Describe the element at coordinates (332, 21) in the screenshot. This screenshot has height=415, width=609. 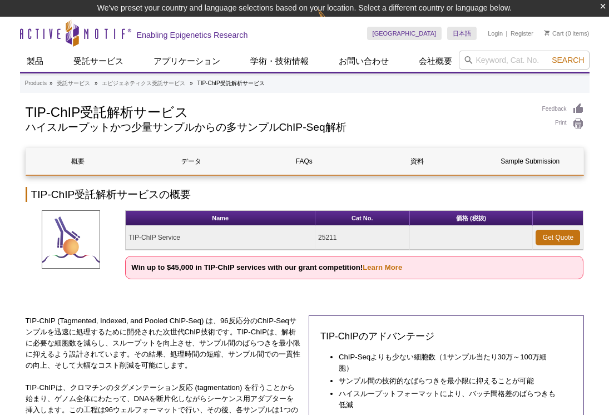
I see `img: Change Here` at that location.